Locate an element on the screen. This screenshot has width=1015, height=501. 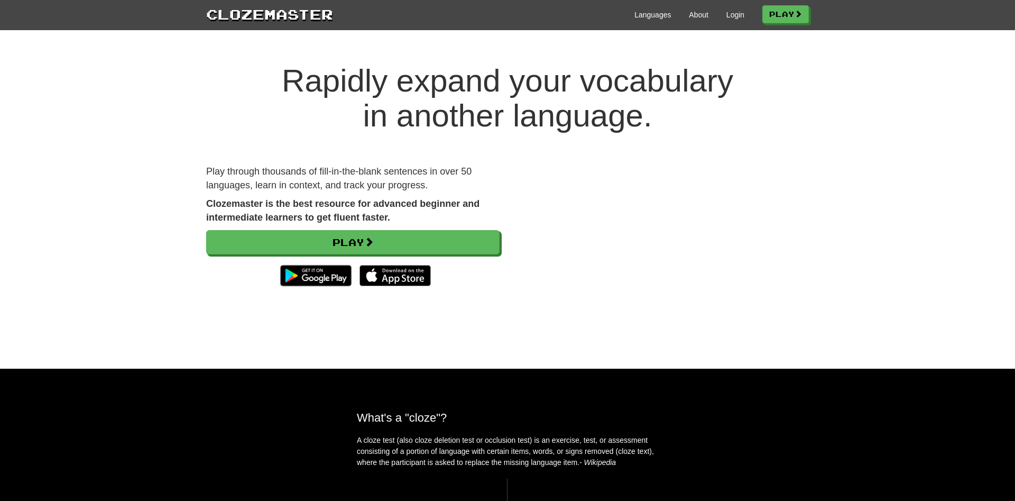
img: Get it on Google Play is located at coordinates (316, 275).